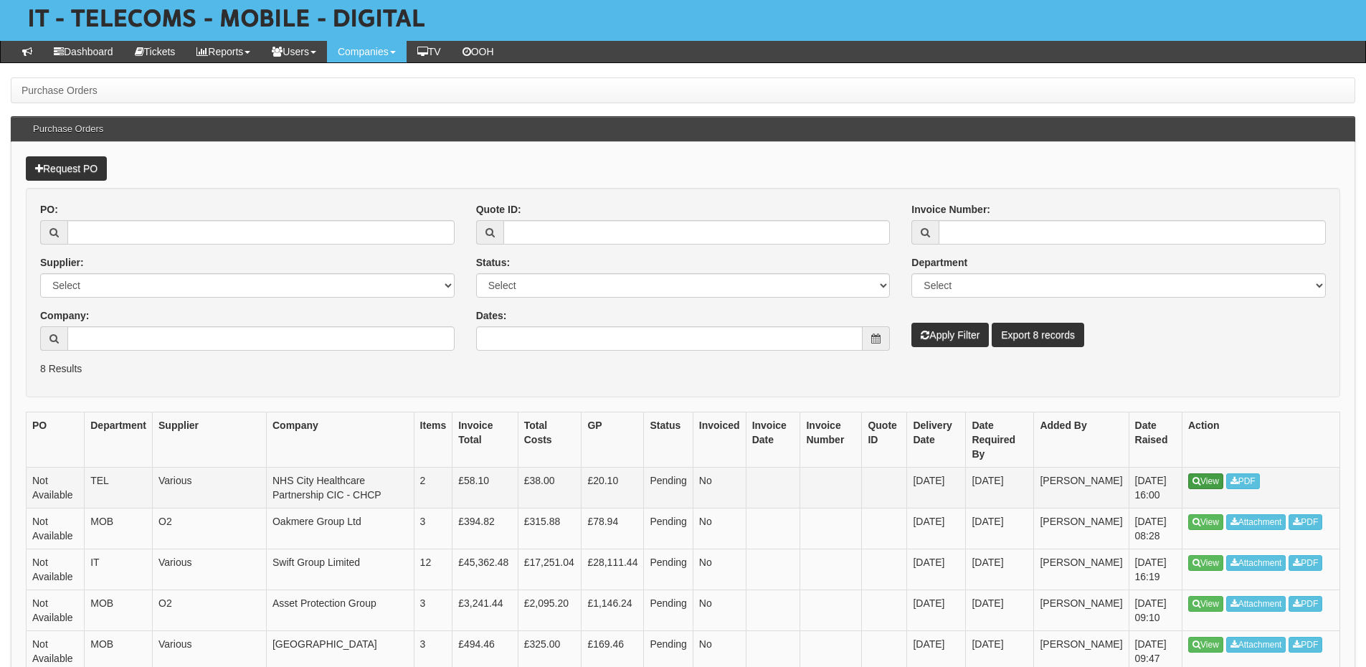 This screenshot has width=1366, height=667. I want to click on th: PO, so click(55, 439).